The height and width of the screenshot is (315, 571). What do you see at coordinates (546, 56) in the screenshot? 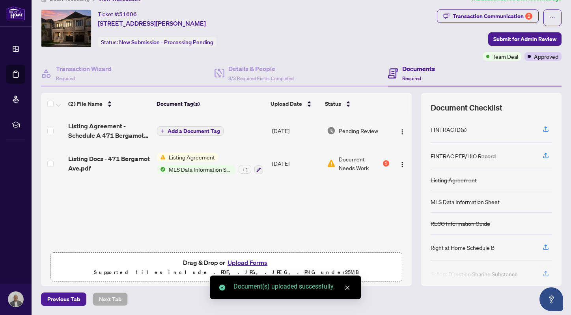
I see `span: Approved` at bounding box center [546, 56].